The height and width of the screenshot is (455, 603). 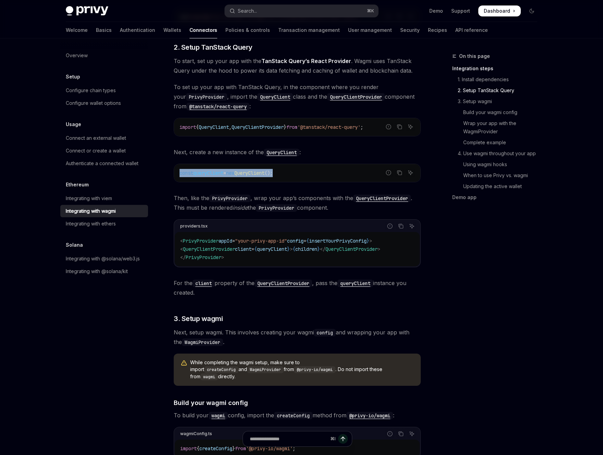 I want to click on code: client, so click(x=203, y=283).